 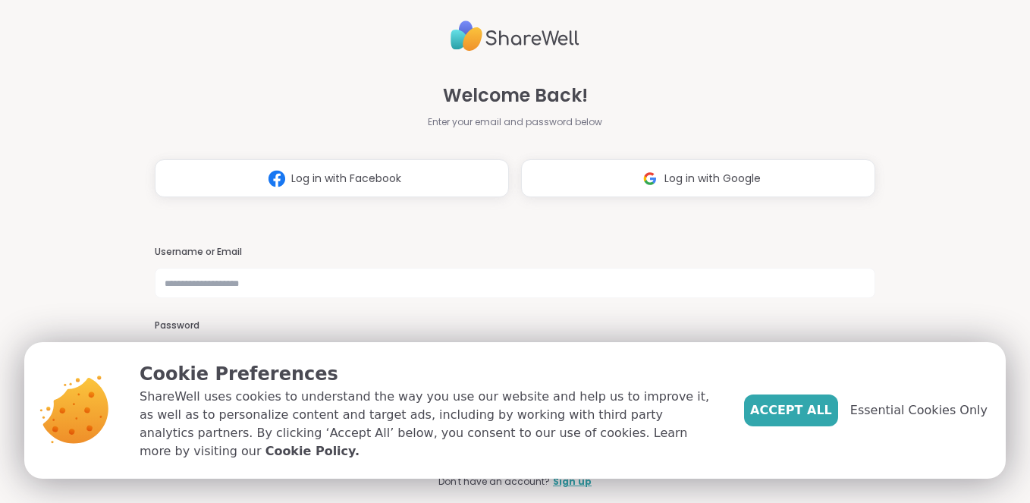 What do you see at coordinates (791, 410) in the screenshot?
I see `span: Accept All` at bounding box center [791, 410].